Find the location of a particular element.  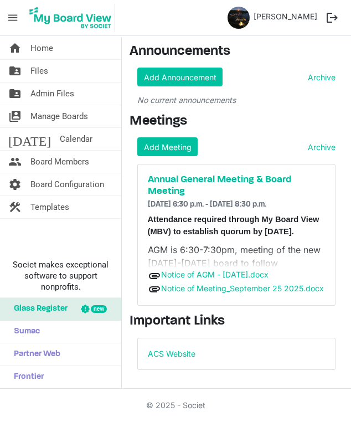

span: Files is located at coordinates (39, 71).